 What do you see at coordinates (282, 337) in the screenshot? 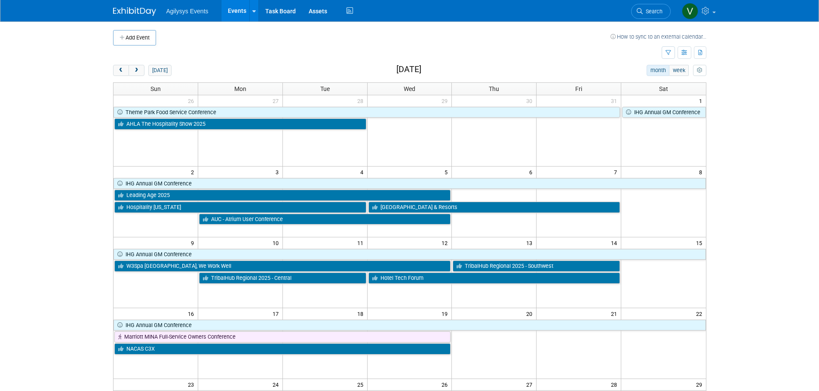
I see `a: Marriott MINA Full-Service Owners Conference` at bounding box center [282, 337].